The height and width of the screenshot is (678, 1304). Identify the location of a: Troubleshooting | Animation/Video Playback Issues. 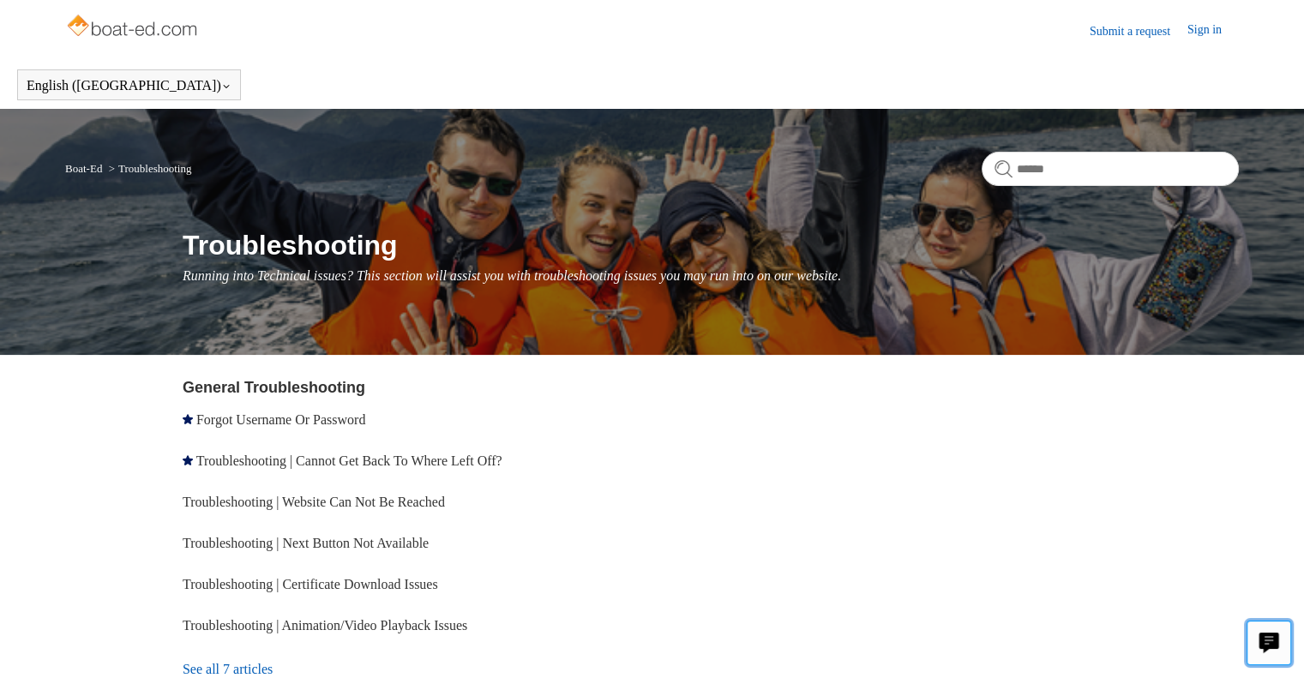
(325, 625).